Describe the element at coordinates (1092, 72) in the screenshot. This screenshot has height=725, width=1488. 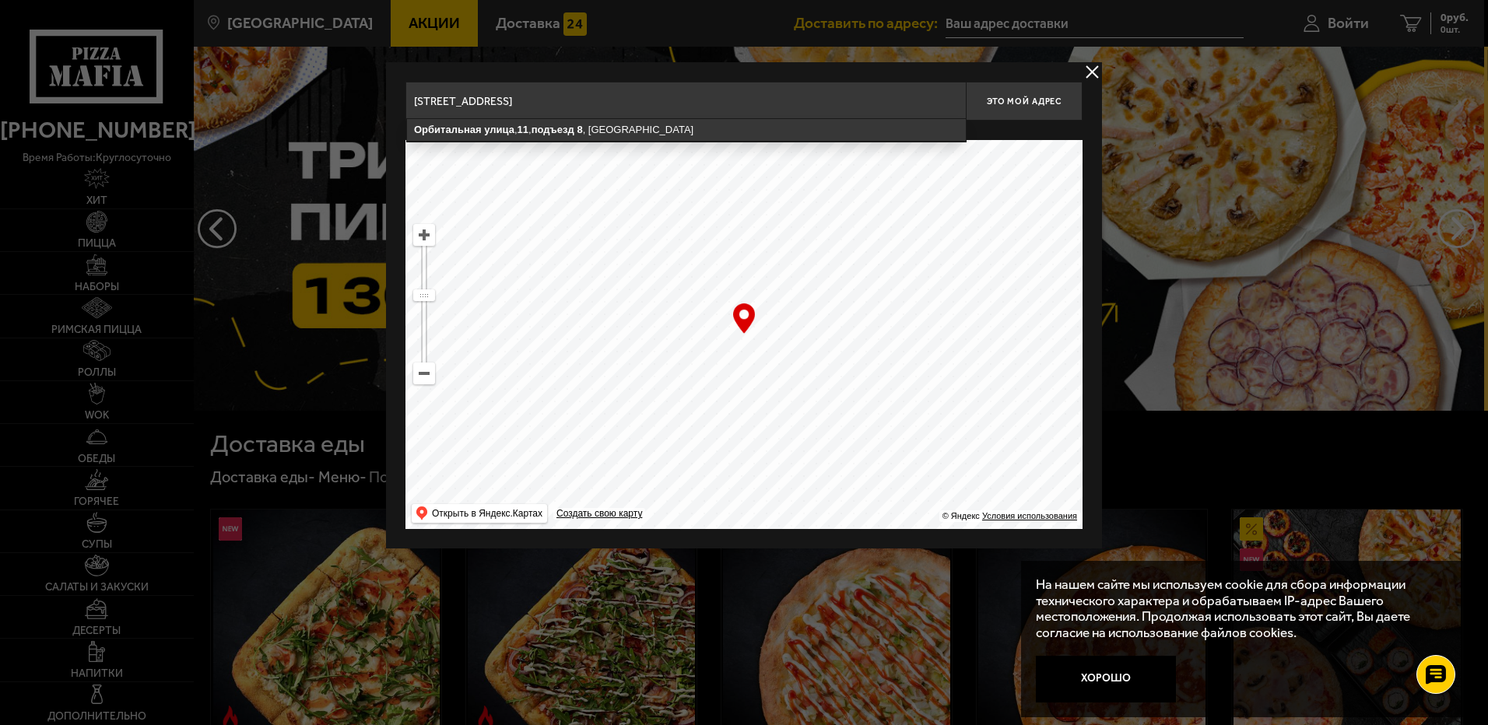
I see `button: delivery type` at that location.